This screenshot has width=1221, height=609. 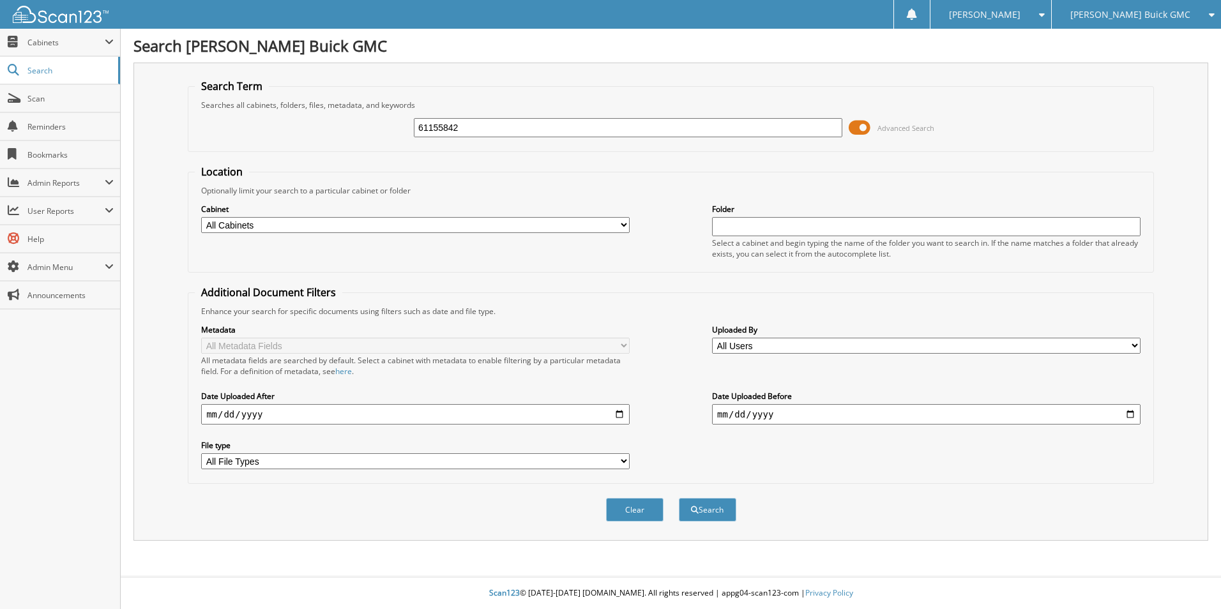 I want to click on span: Admin Reports, so click(x=66, y=183).